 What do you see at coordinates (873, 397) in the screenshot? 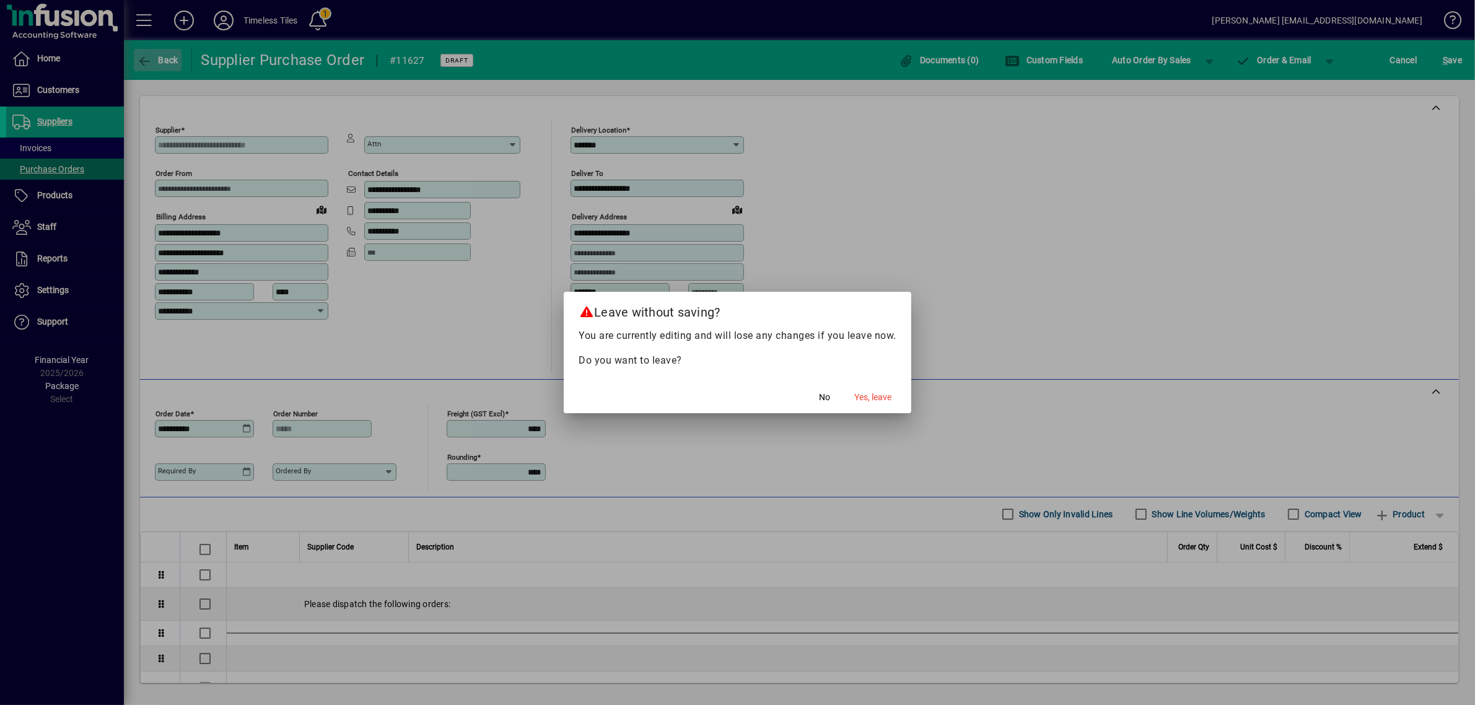
I see `button: Yes, leave` at bounding box center [873, 397].